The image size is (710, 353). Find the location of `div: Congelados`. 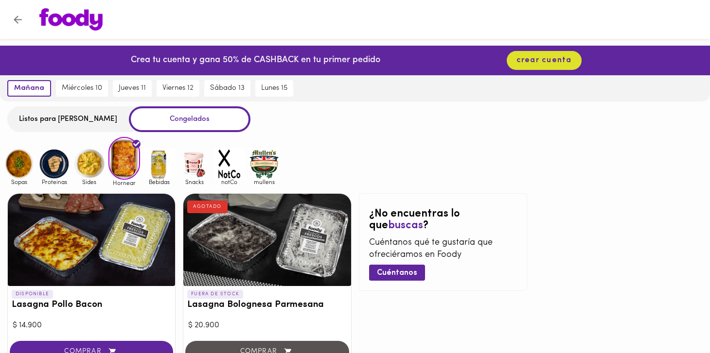

div: Congelados is located at coordinates (190, 119).